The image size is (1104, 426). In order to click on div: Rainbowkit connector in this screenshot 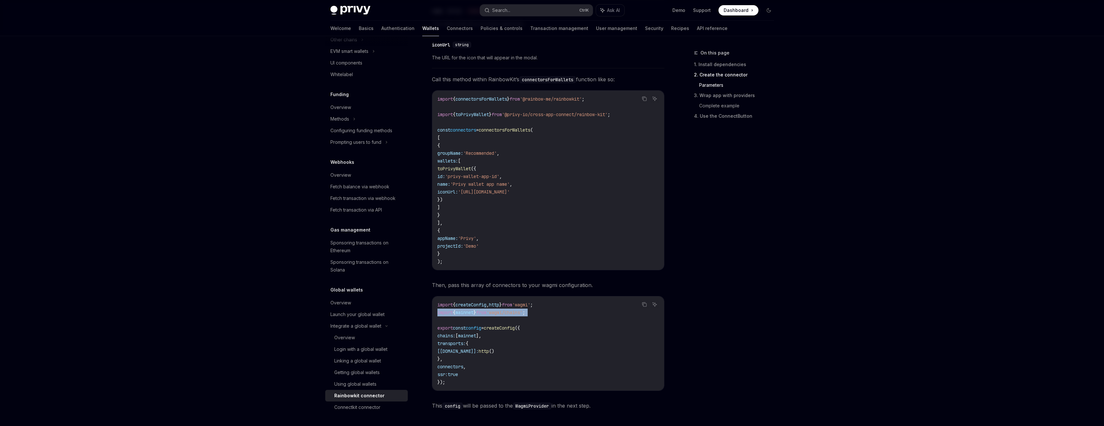, I will do `click(359, 396)`.